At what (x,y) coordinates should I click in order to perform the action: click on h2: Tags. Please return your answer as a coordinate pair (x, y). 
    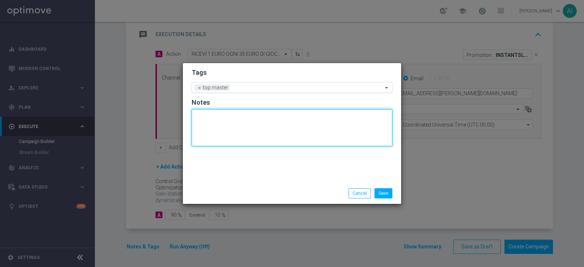
    Looking at the image, I should click on (292, 73).